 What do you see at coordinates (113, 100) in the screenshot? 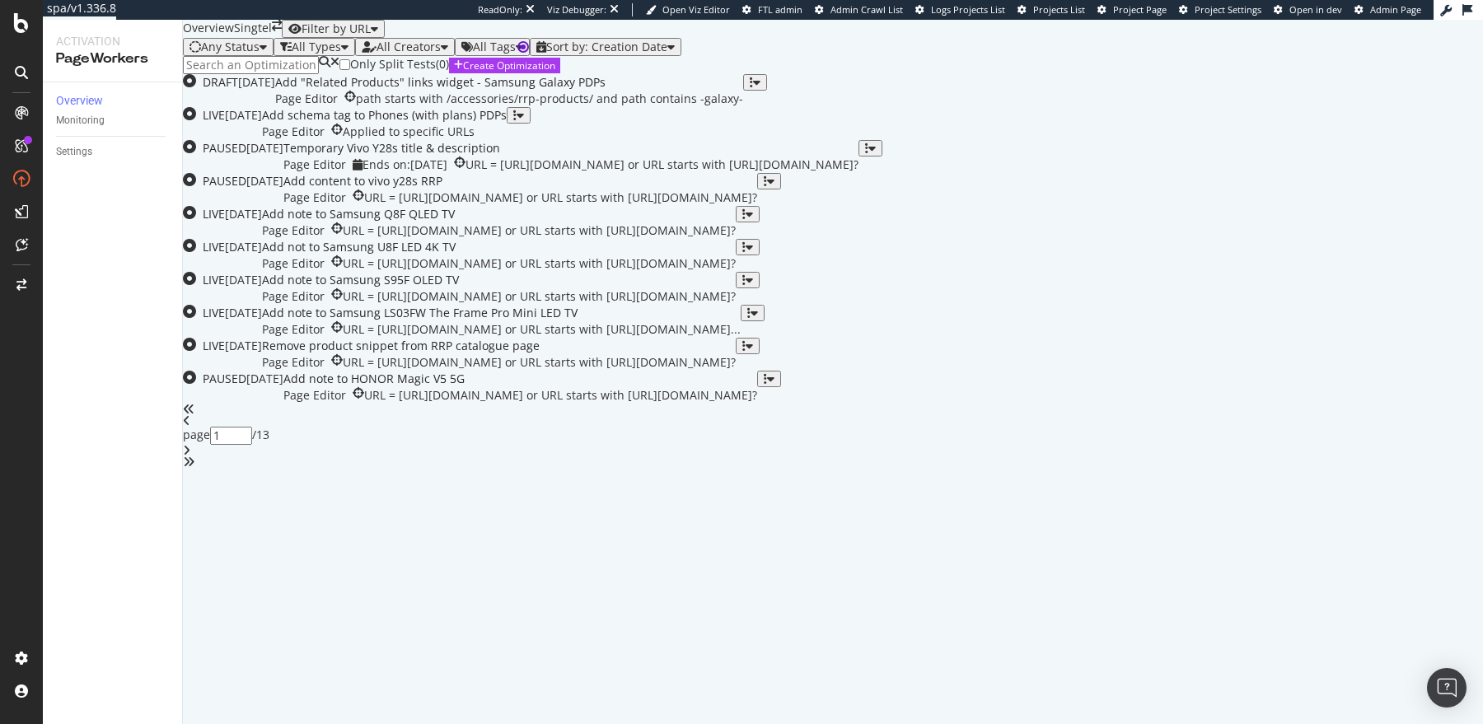
I see `a: Overview` at bounding box center [113, 100].